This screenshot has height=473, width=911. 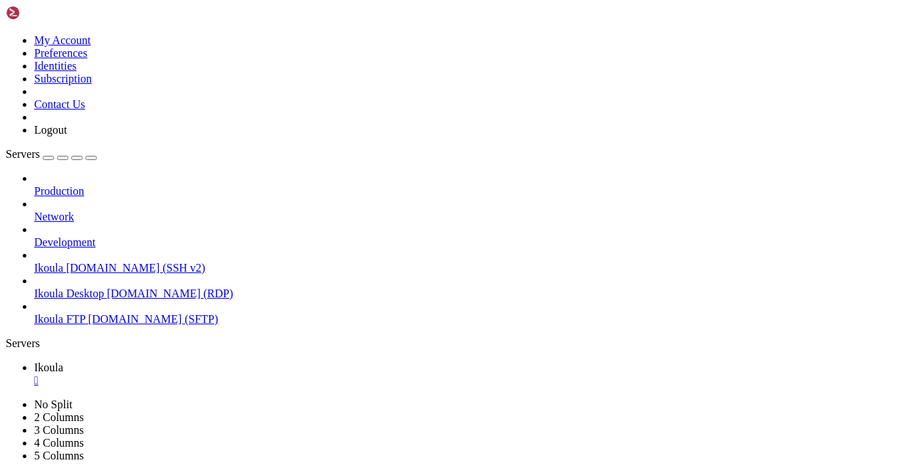 What do you see at coordinates (59, 417) in the screenshot?
I see `a: 2 Columns` at bounding box center [59, 417].